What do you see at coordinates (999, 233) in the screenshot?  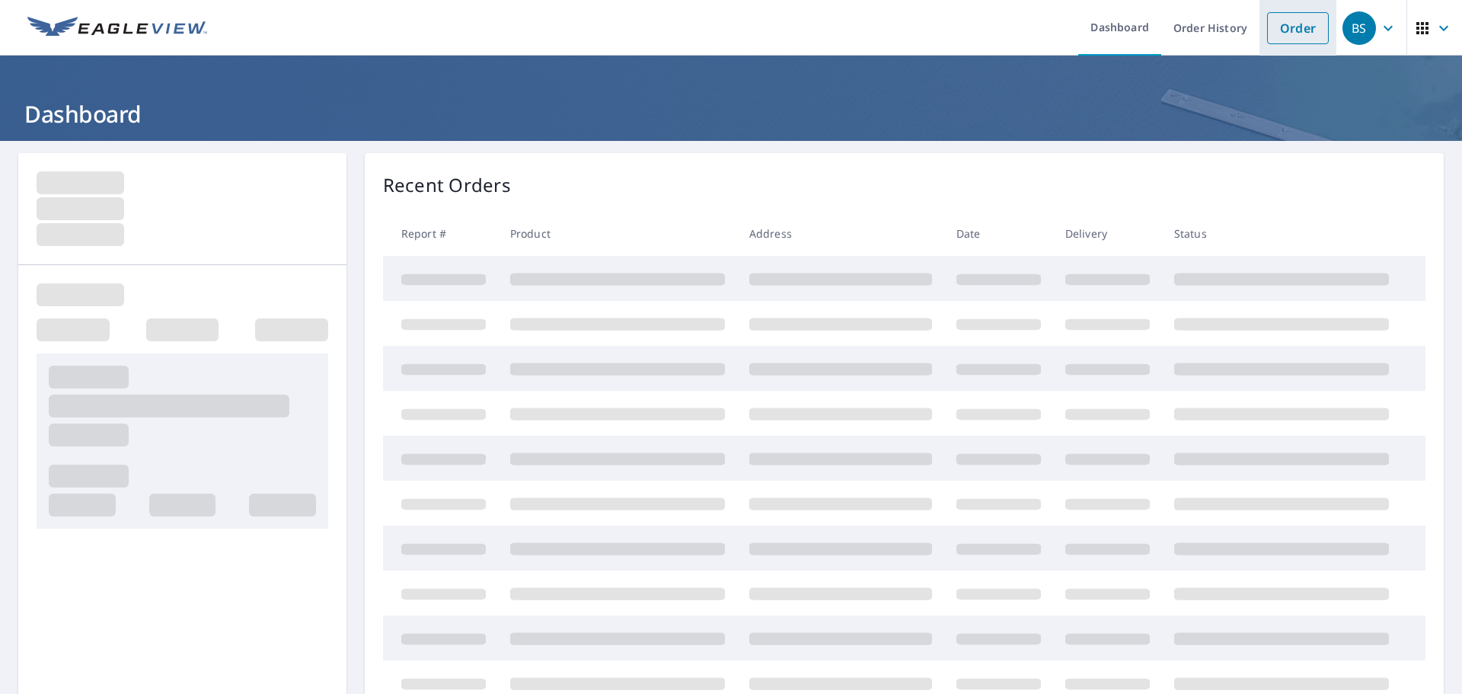 I see `th: Date` at bounding box center [999, 233].